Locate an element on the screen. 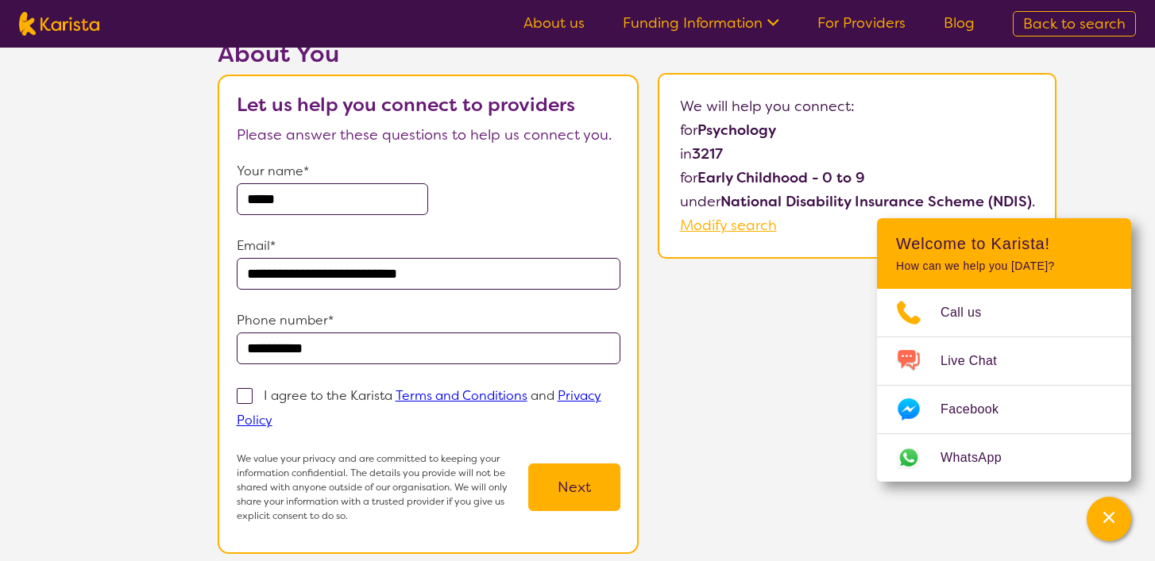  a: Blog is located at coordinates (958, 23).